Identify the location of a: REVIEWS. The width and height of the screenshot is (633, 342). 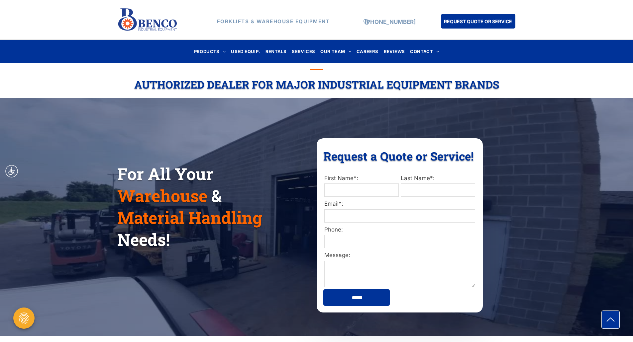
(394, 51).